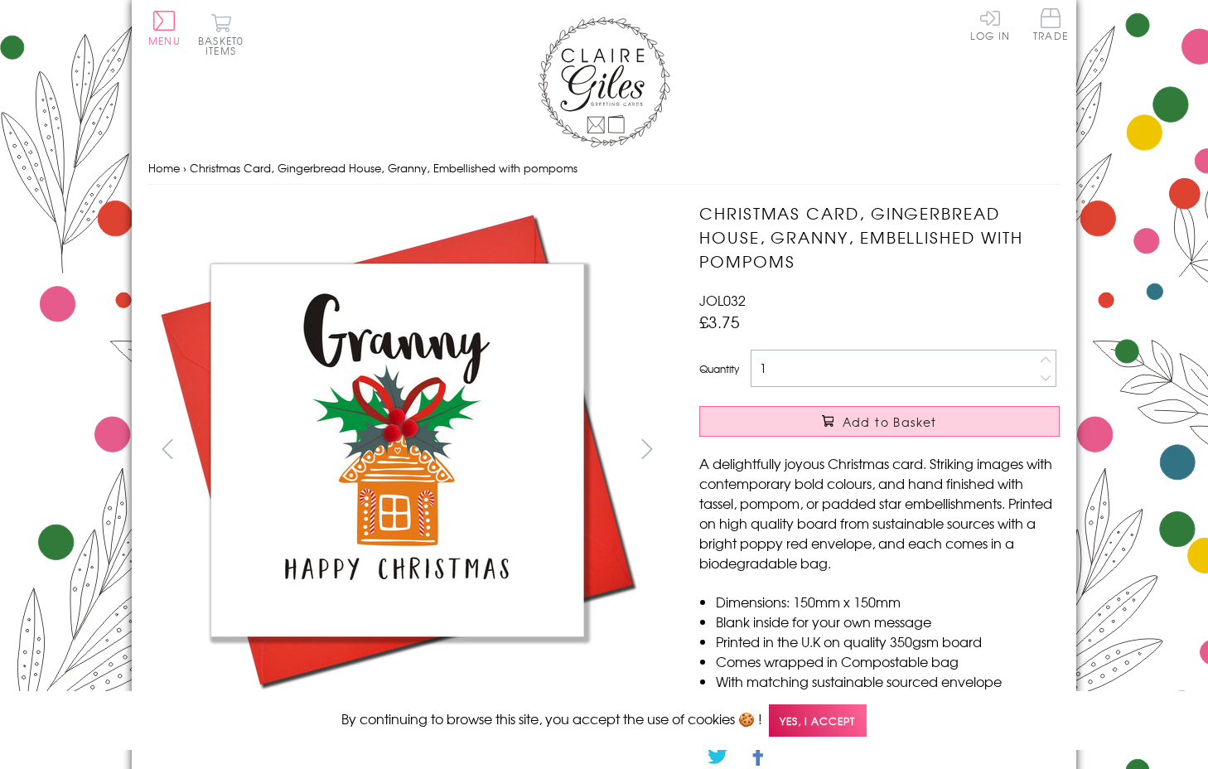  What do you see at coordinates (879, 237) in the screenshot?
I see `h1: Christmas Card, Gingerbread House, Granny, Embellished with pompoms` at bounding box center [879, 237].